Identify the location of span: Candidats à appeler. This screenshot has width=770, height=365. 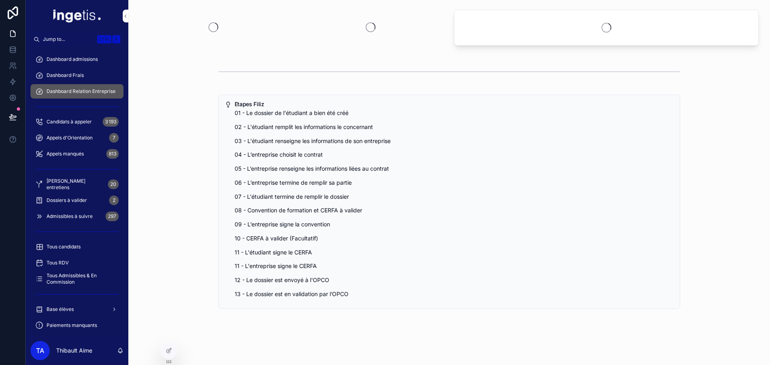
(69, 122).